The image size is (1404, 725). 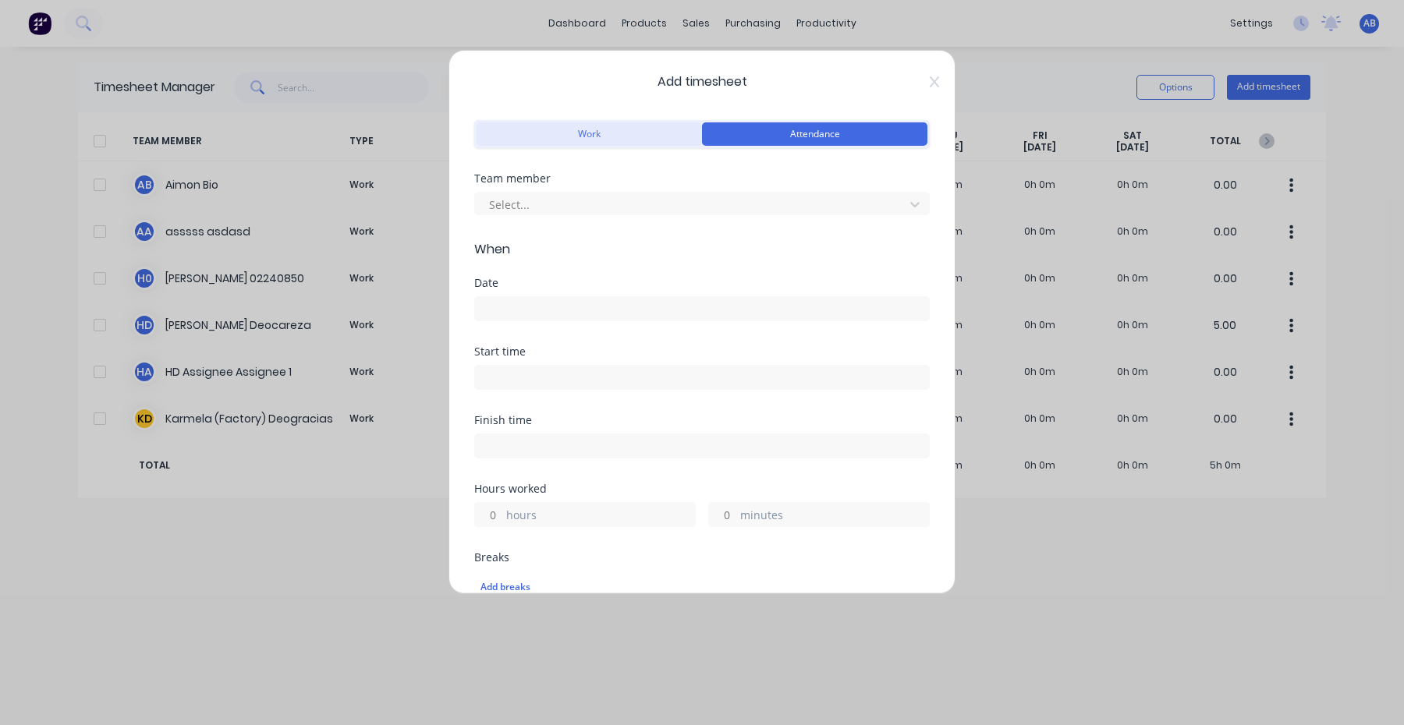 What do you see at coordinates (702, 283) in the screenshot?
I see `div: Date` at bounding box center [702, 283].